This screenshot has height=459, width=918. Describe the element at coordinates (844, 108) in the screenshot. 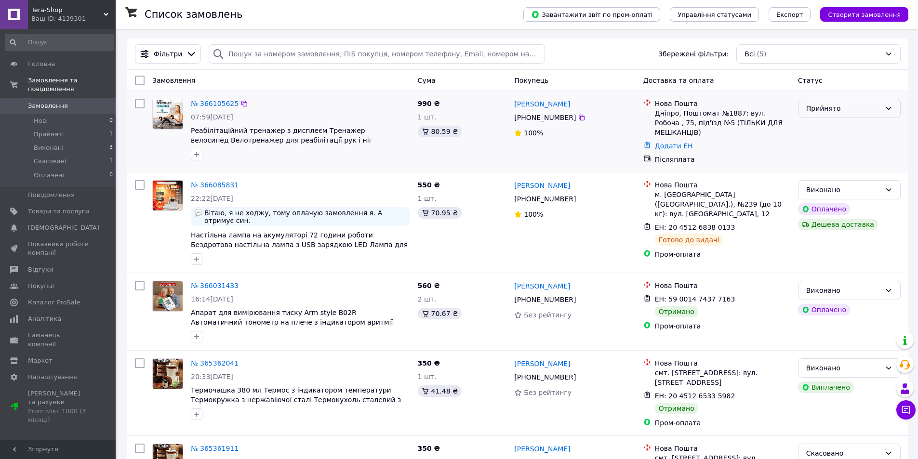

I see `div: Прийнято` at that location.